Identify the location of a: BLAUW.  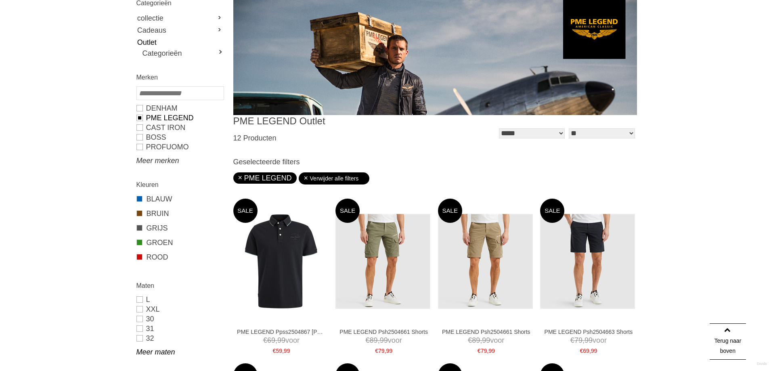
(180, 199).